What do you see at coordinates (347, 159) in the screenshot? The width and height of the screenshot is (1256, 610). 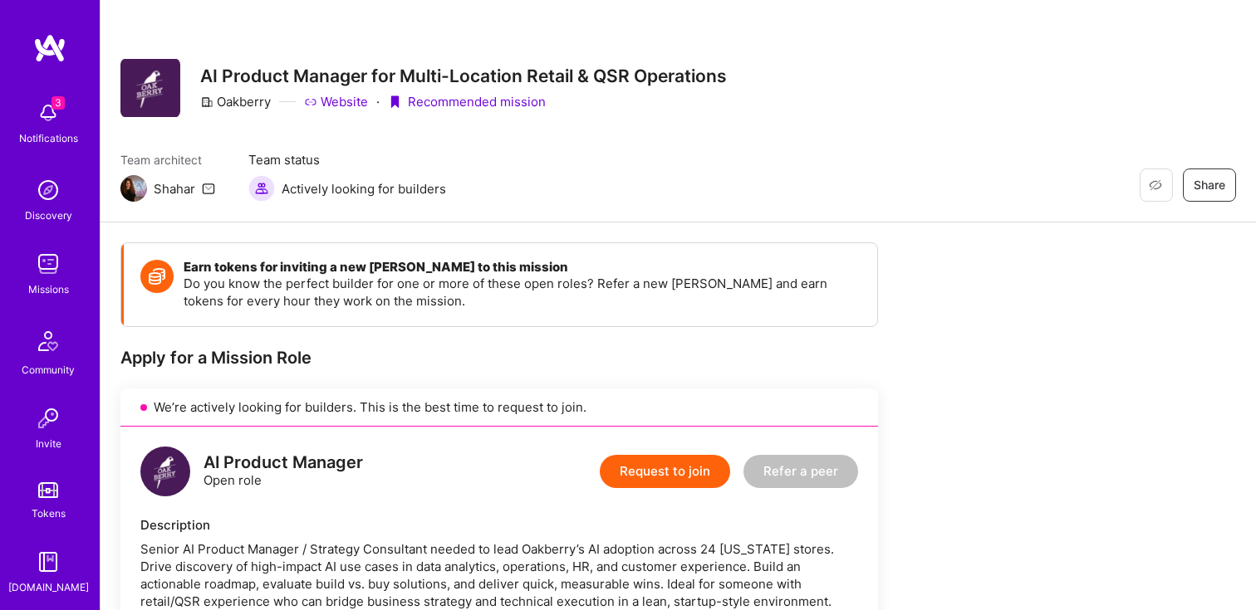 I see `span: Team status` at bounding box center [347, 159].